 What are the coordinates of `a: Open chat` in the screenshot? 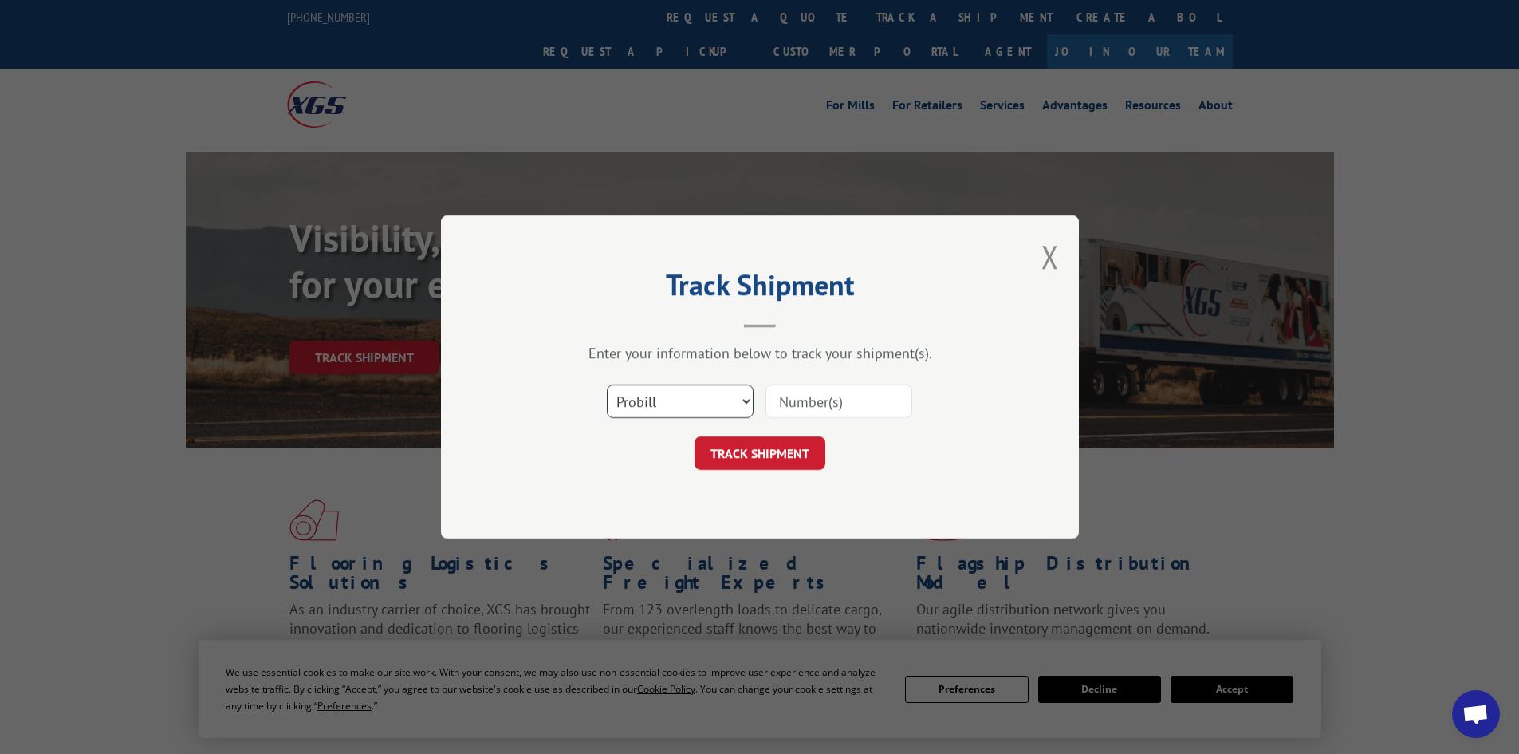 It's located at (1476, 714).